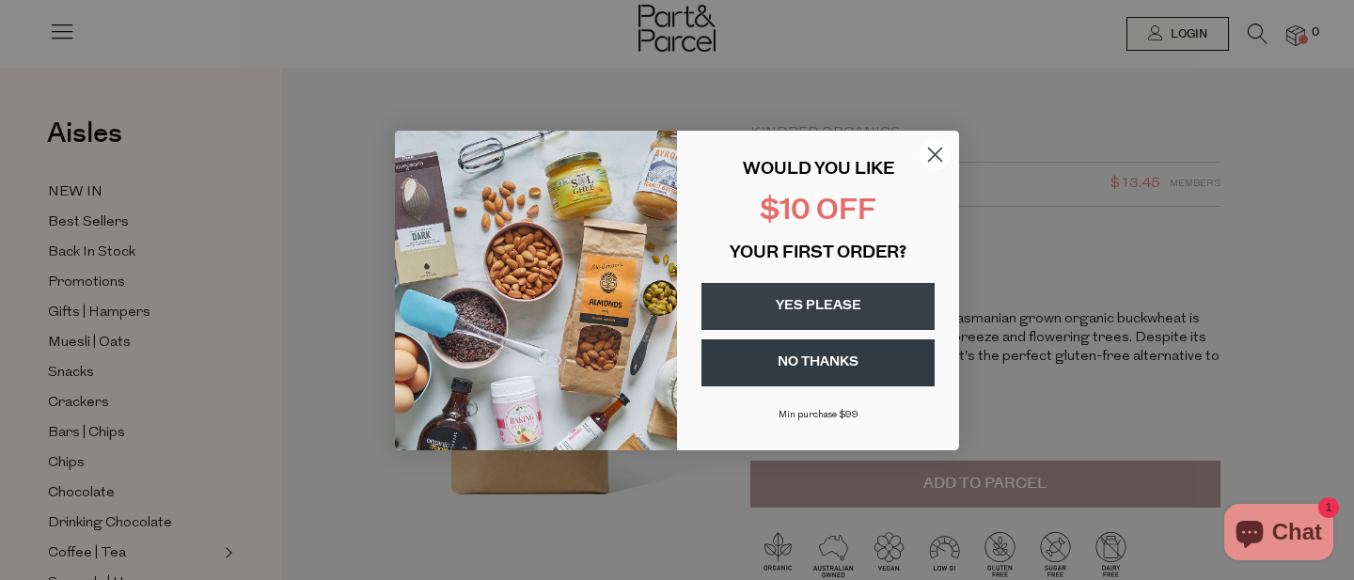 The height and width of the screenshot is (580, 1354). I want to click on span: YOUR FIRST ORDER?, so click(818, 254).